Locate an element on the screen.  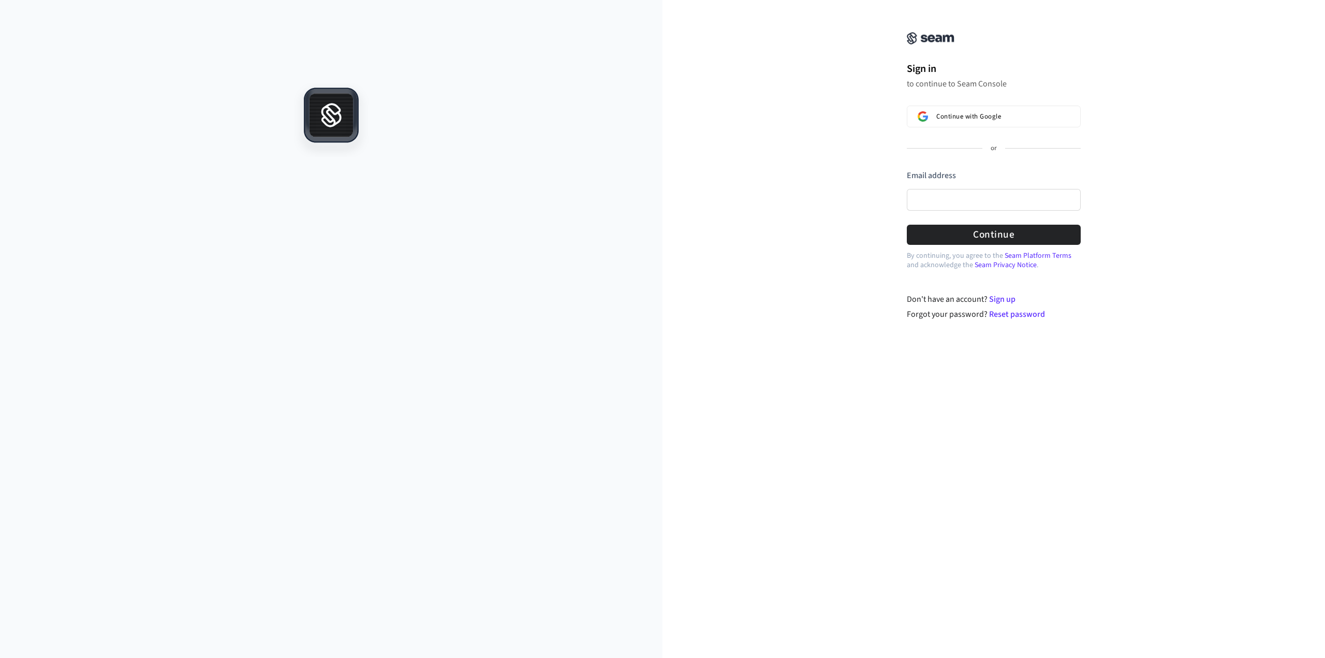
a: Reset password is located at coordinates (1017, 314).